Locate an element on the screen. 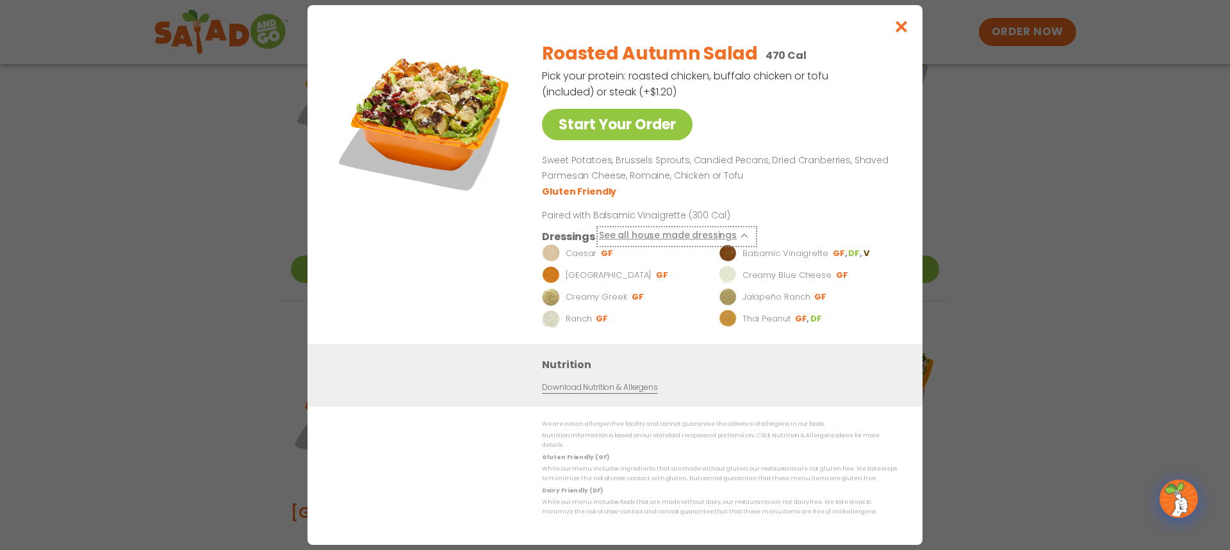 This screenshot has width=1230, height=550. p: 470 Cal is located at coordinates (786, 55).